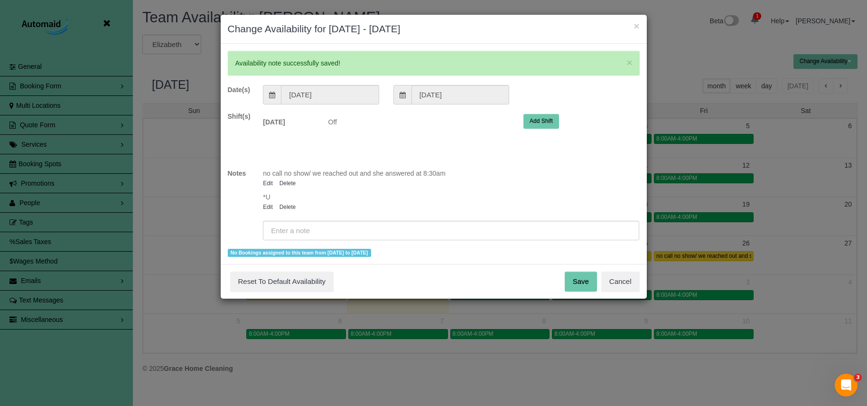 The width and height of the screenshot is (867, 406). What do you see at coordinates (858, 377) in the screenshot?
I see `span: 3` at bounding box center [858, 377].